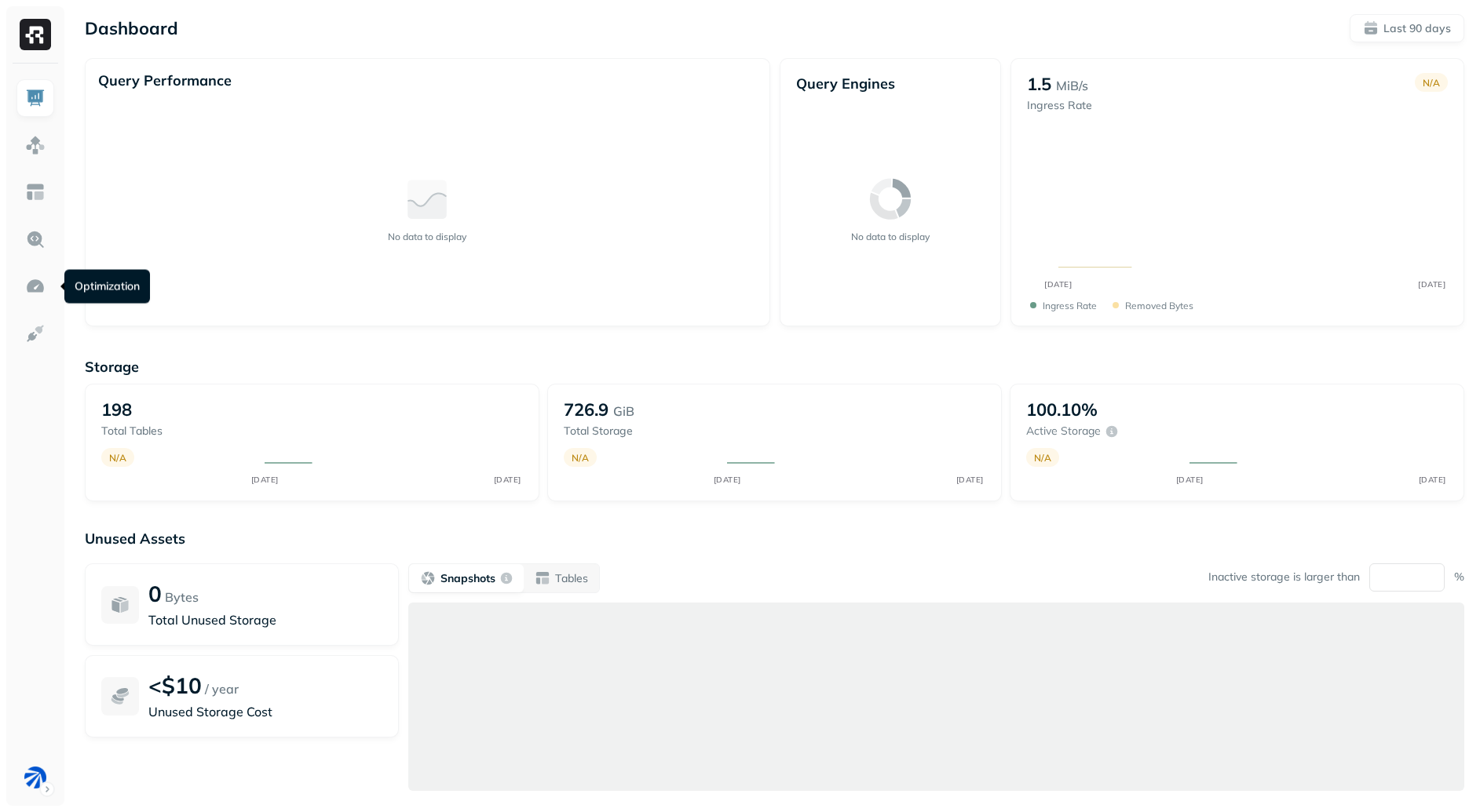 This screenshot has height=812, width=1480. I want to click on p: 726.9, so click(585, 410).